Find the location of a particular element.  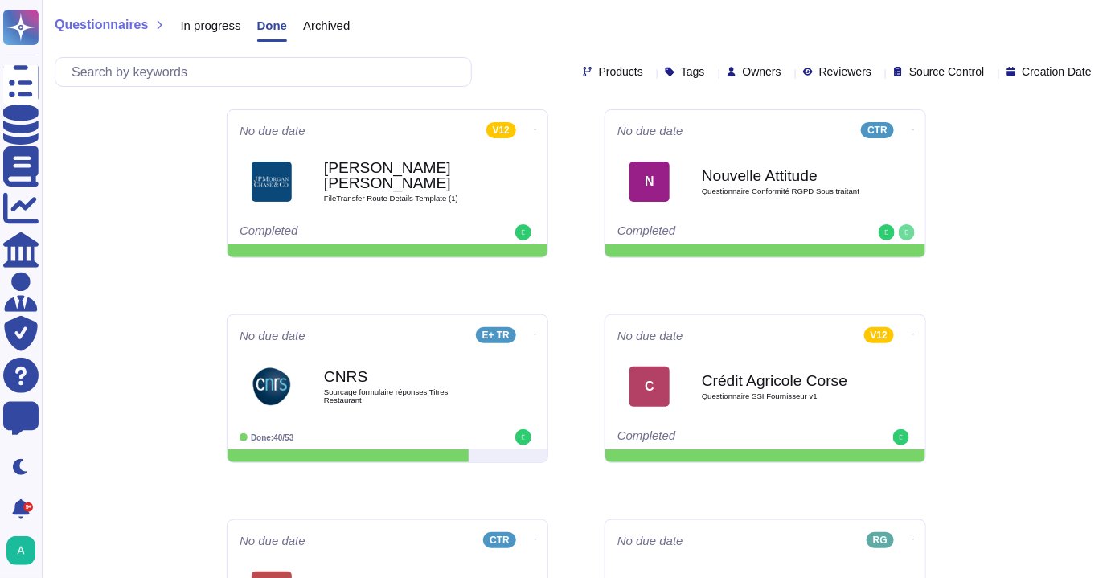

span: FileTransfer Route Details Template (1) is located at coordinates (404, 199).